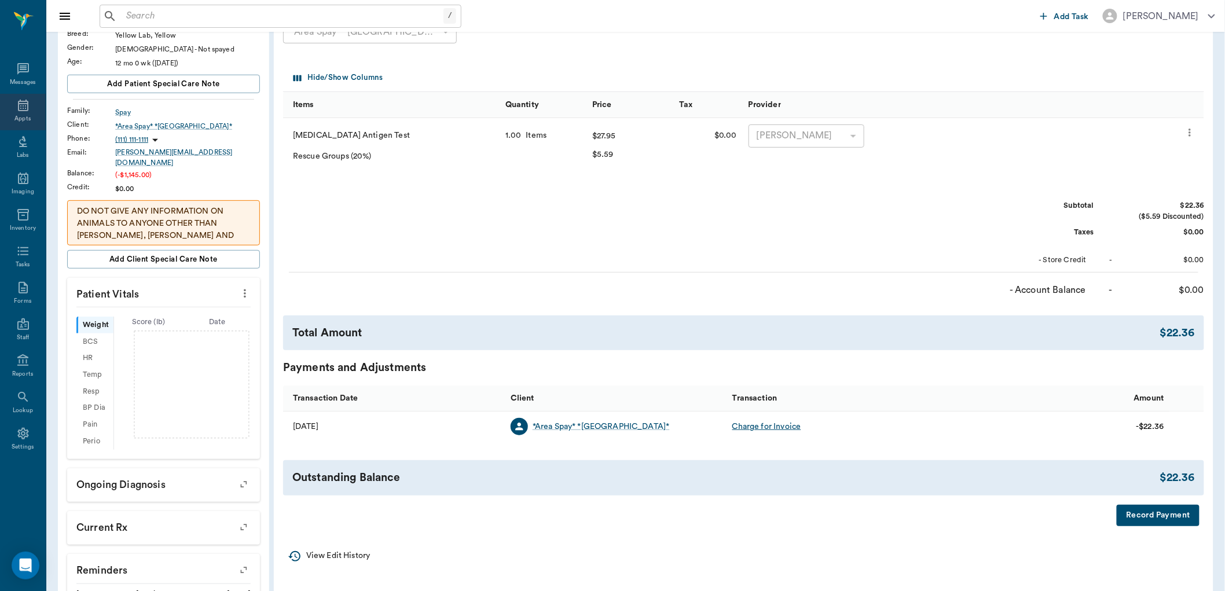  I want to click on div: Phone :, so click(91, 138).